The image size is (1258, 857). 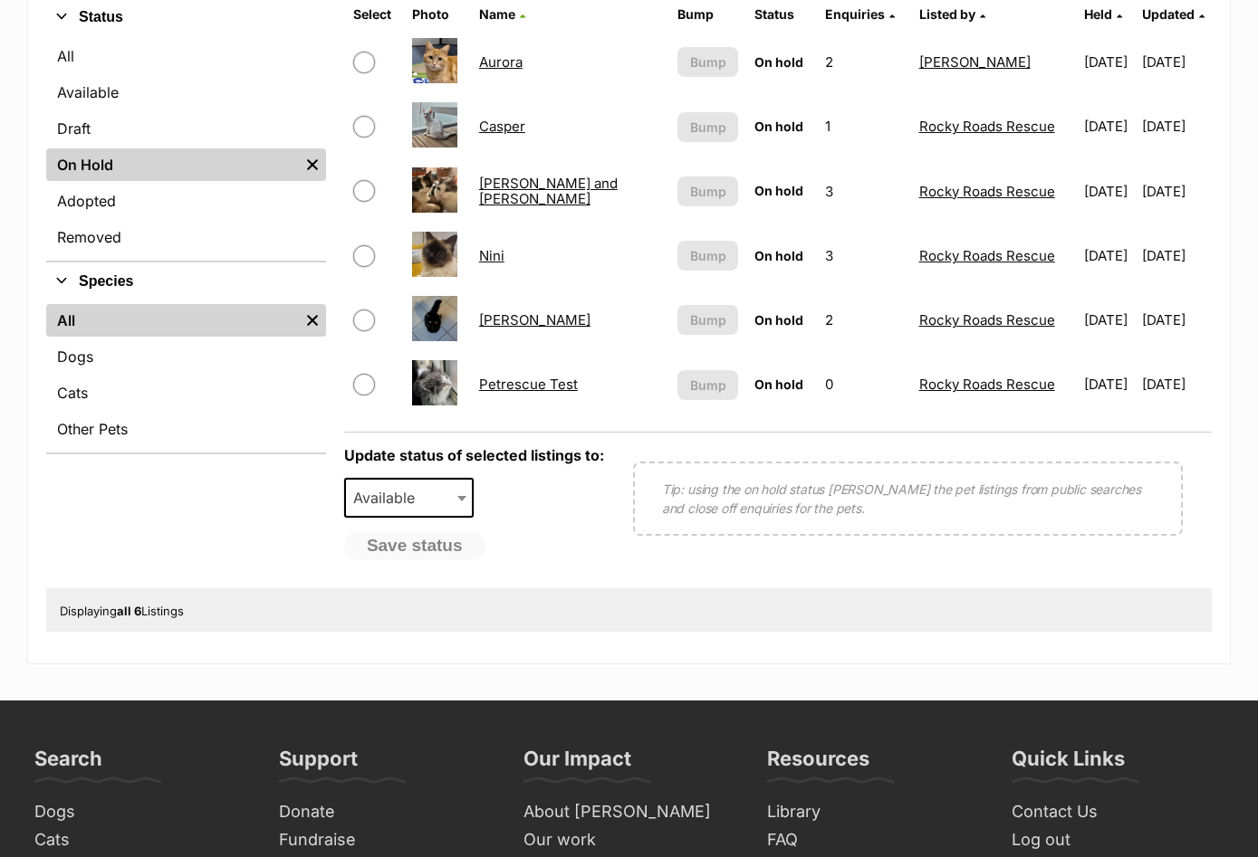 I want to click on img: Petrescue Test, so click(x=435, y=383).